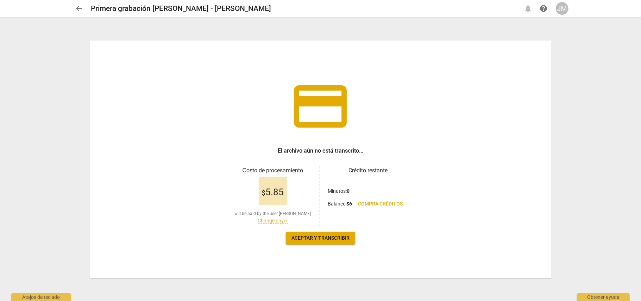 The height and width of the screenshot is (301, 641). I want to click on span: Compra créditos, so click(381, 204).